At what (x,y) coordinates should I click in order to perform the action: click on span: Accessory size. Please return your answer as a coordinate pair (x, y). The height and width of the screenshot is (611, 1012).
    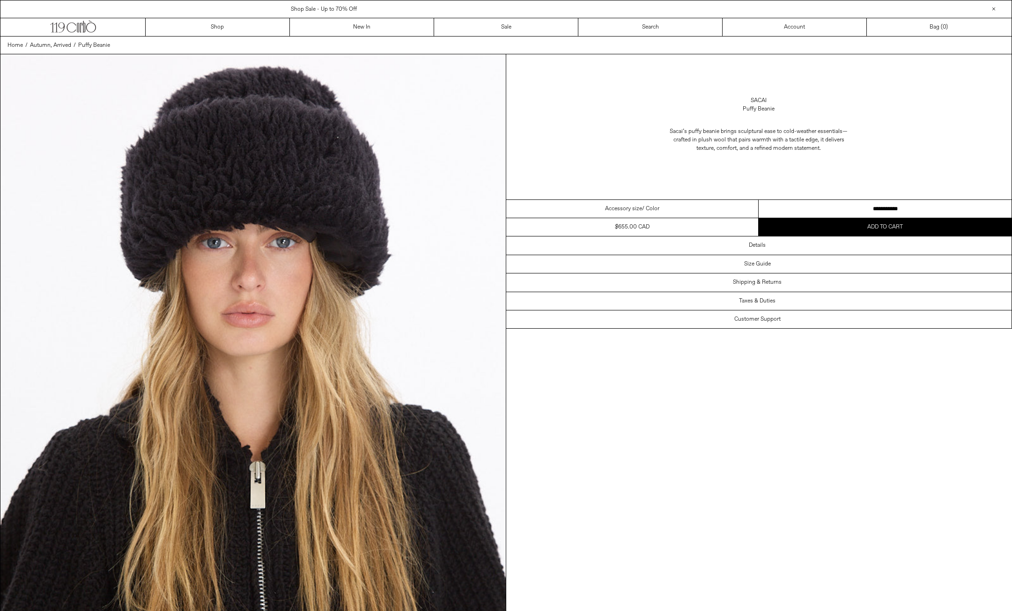
    Looking at the image, I should click on (623, 209).